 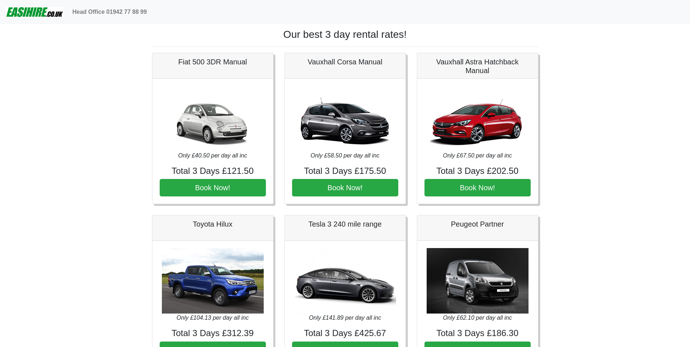 I want to click on i: Only £141.89 per day all inc, so click(x=345, y=317).